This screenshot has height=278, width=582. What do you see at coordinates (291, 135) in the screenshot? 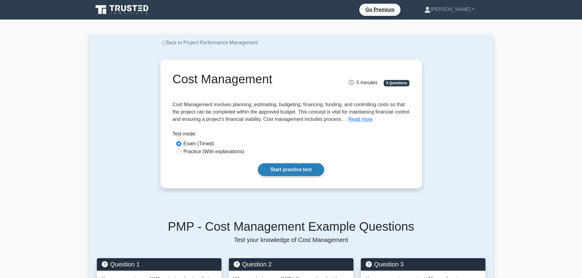
I see `div: Test mode:` at bounding box center [291, 135].